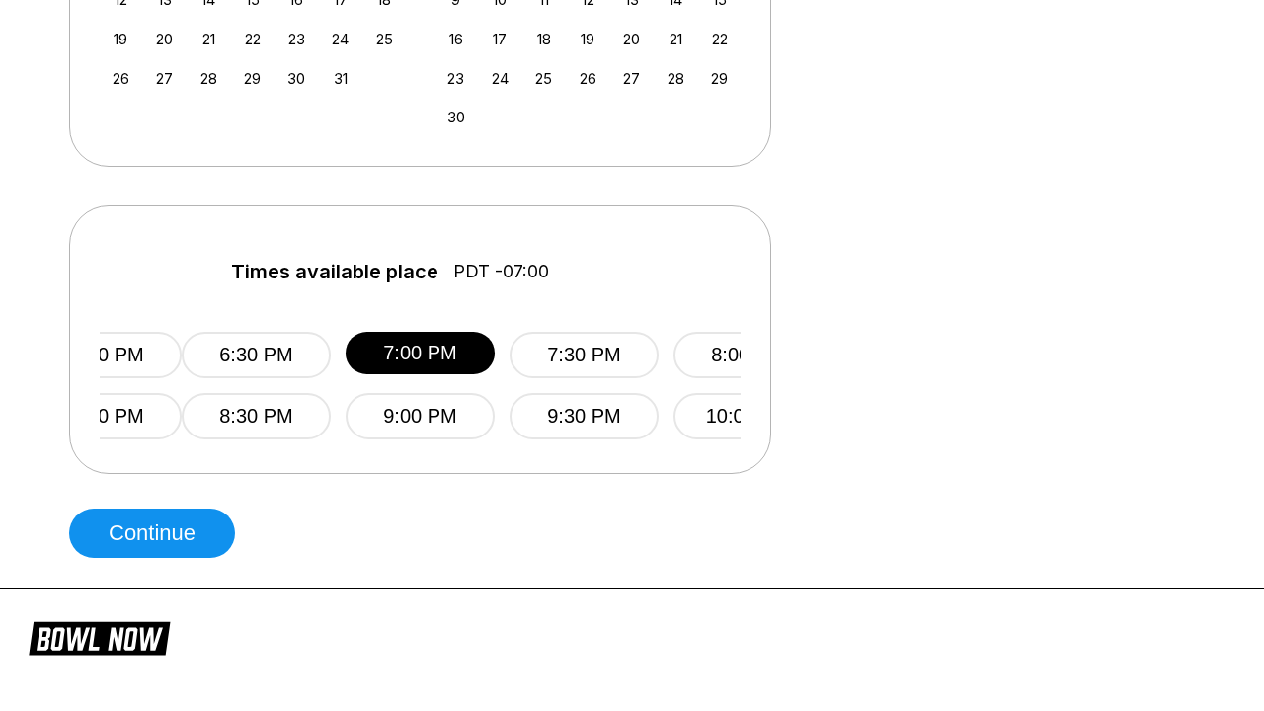 Image resolution: width=1264 pixels, height=711 pixels. What do you see at coordinates (719, 39) in the screenshot?
I see `div: Choose Saturday, November 22nd, 2025` at bounding box center [719, 39].